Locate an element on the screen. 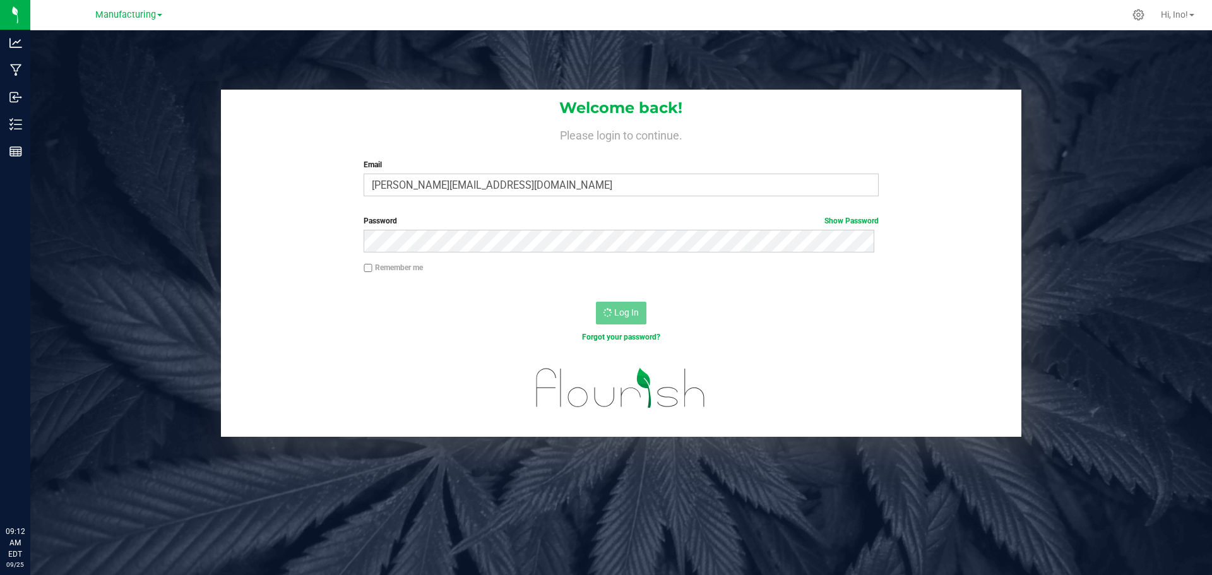 This screenshot has height=575, width=1212. label: Email is located at coordinates (620, 165).